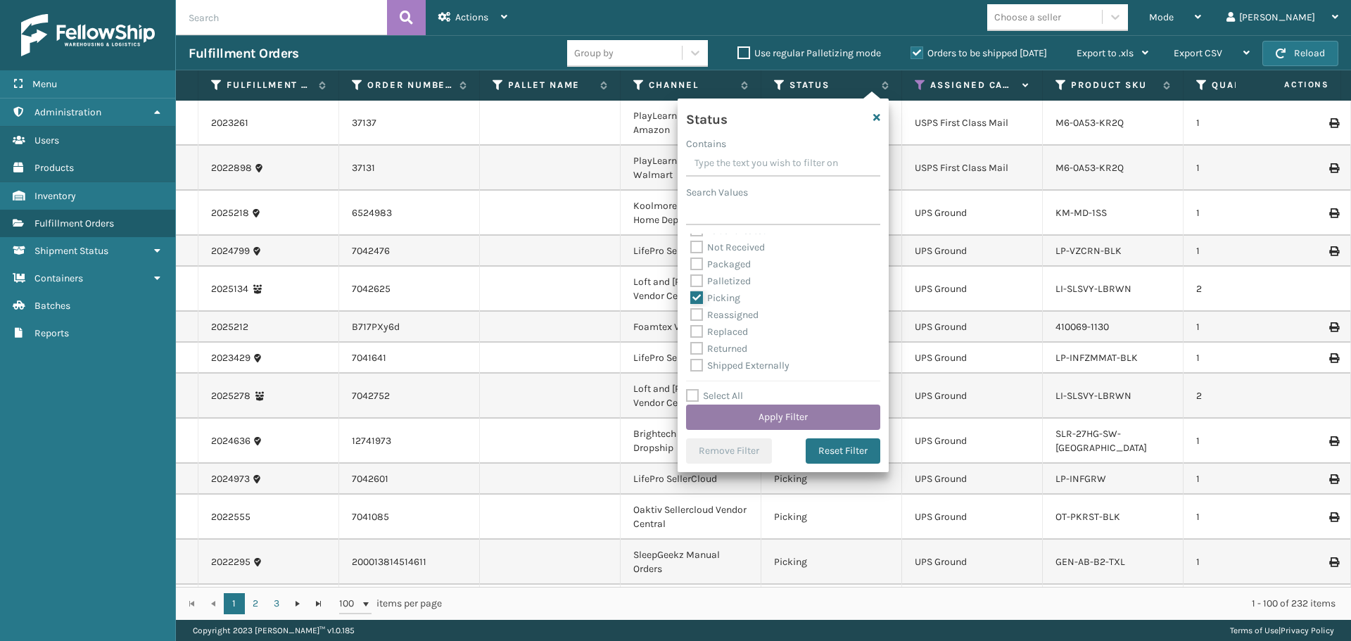 The width and height of the screenshot is (1351, 641). Describe the element at coordinates (1082, 327) in the screenshot. I see `a: 410069-1130` at that location.